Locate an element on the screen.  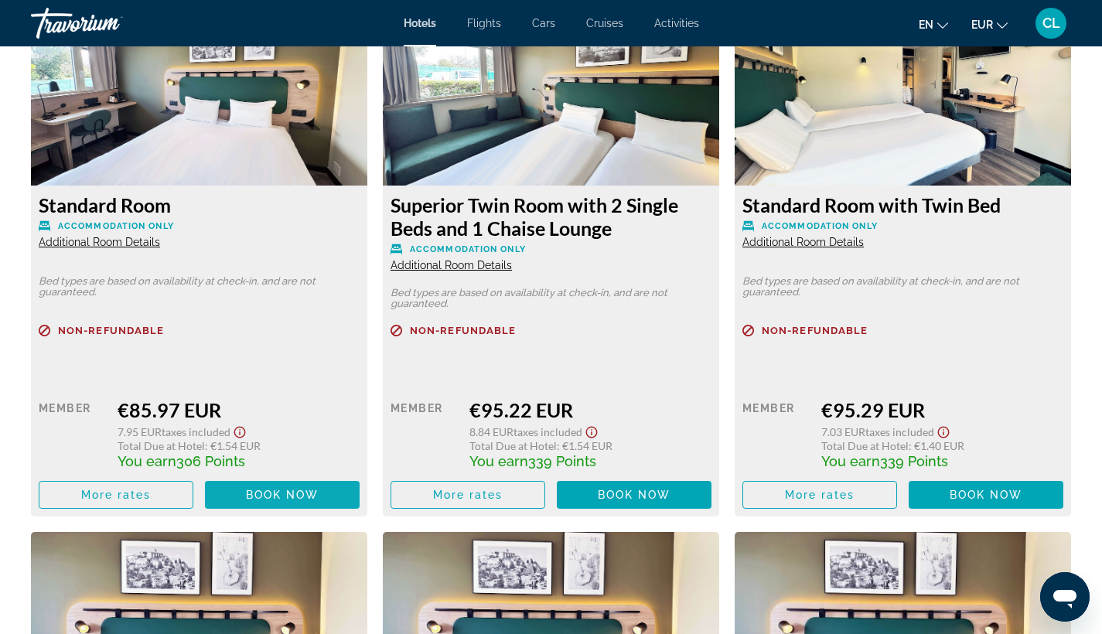
span: CL is located at coordinates (1051, 23).